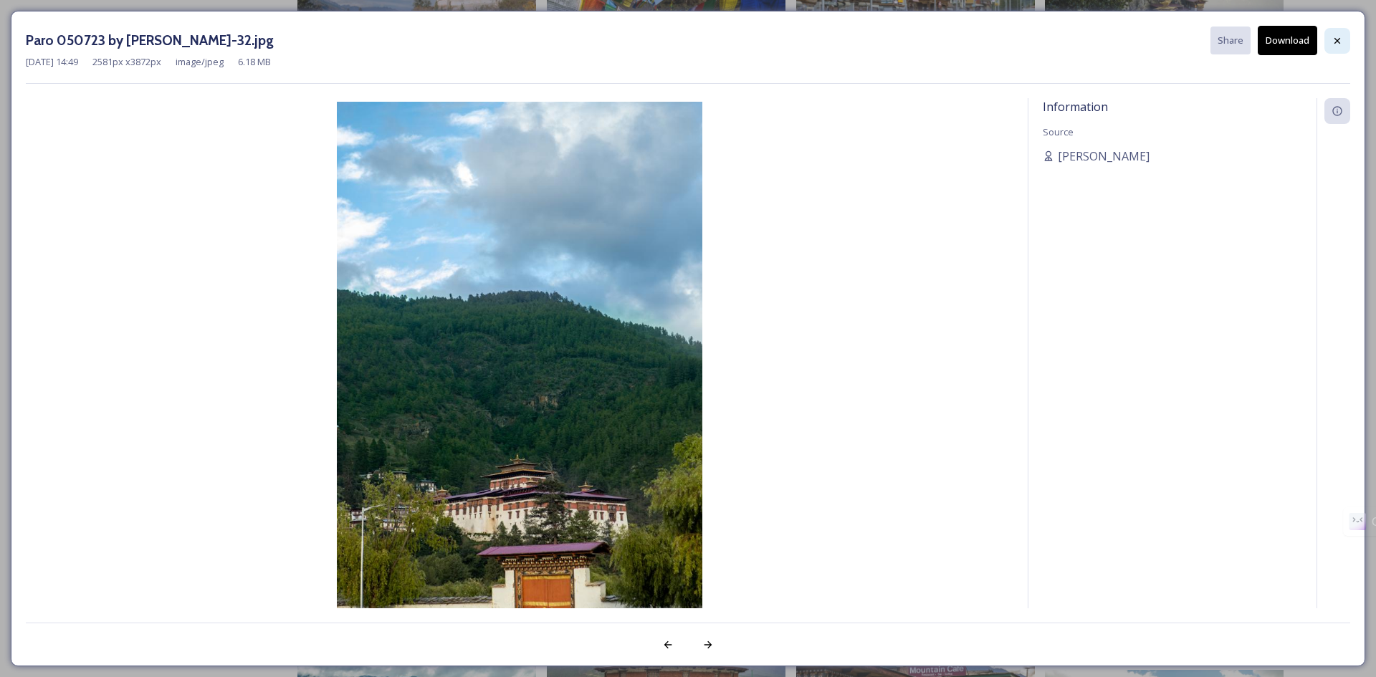 This screenshot has width=1376, height=677. What do you see at coordinates (199, 62) in the screenshot?
I see `span: image/jpeg` at bounding box center [199, 62].